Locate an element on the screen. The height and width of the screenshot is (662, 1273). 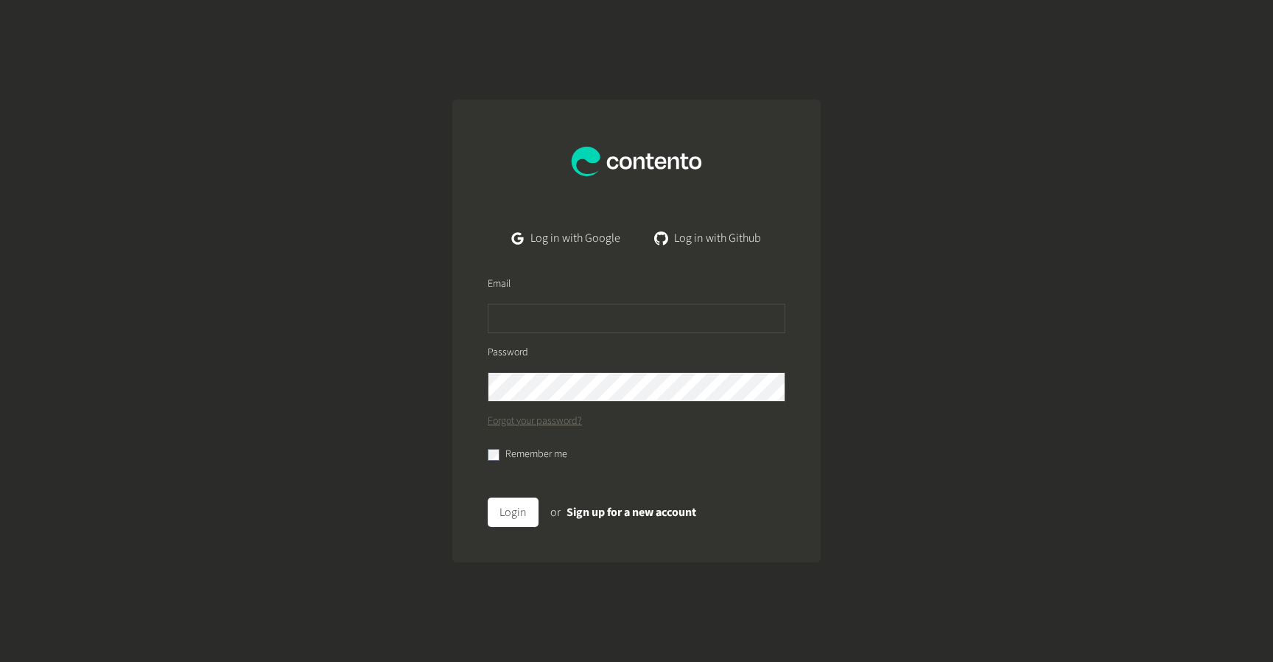
a: Log in with Google is located at coordinates (566, 238).